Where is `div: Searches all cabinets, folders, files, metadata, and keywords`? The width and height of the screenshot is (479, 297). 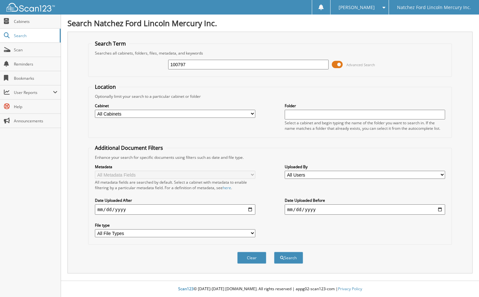
div: Searches all cabinets, folders, files, metadata, and keywords is located at coordinates (270, 53).